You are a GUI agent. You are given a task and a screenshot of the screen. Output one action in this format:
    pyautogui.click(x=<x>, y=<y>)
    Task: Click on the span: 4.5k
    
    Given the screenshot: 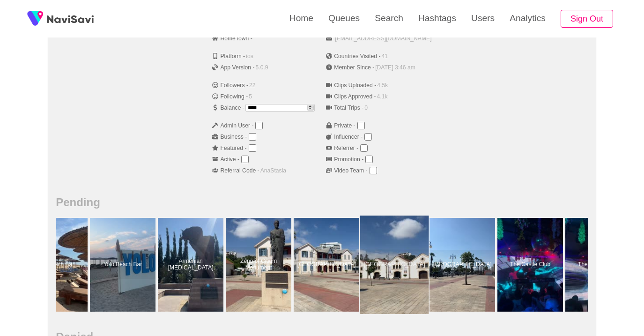 What is the action you would take?
    pyautogui.click(x=382, y=85)
    